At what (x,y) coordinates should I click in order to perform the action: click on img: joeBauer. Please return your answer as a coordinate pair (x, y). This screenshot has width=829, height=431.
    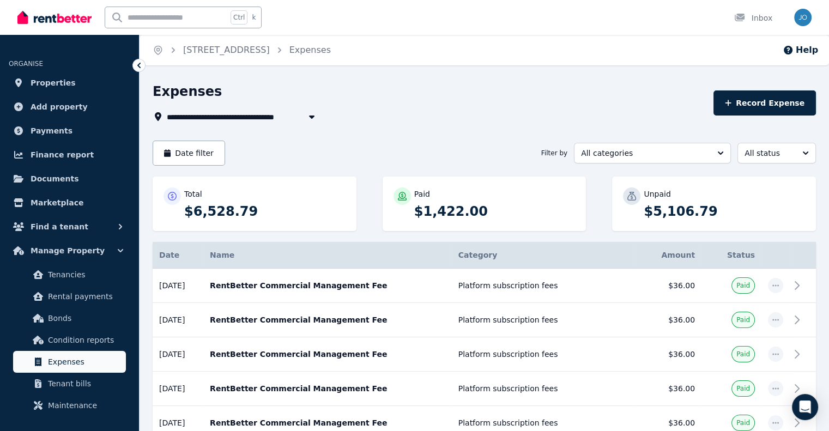
    Looking at the image, I should click on (803, 17).